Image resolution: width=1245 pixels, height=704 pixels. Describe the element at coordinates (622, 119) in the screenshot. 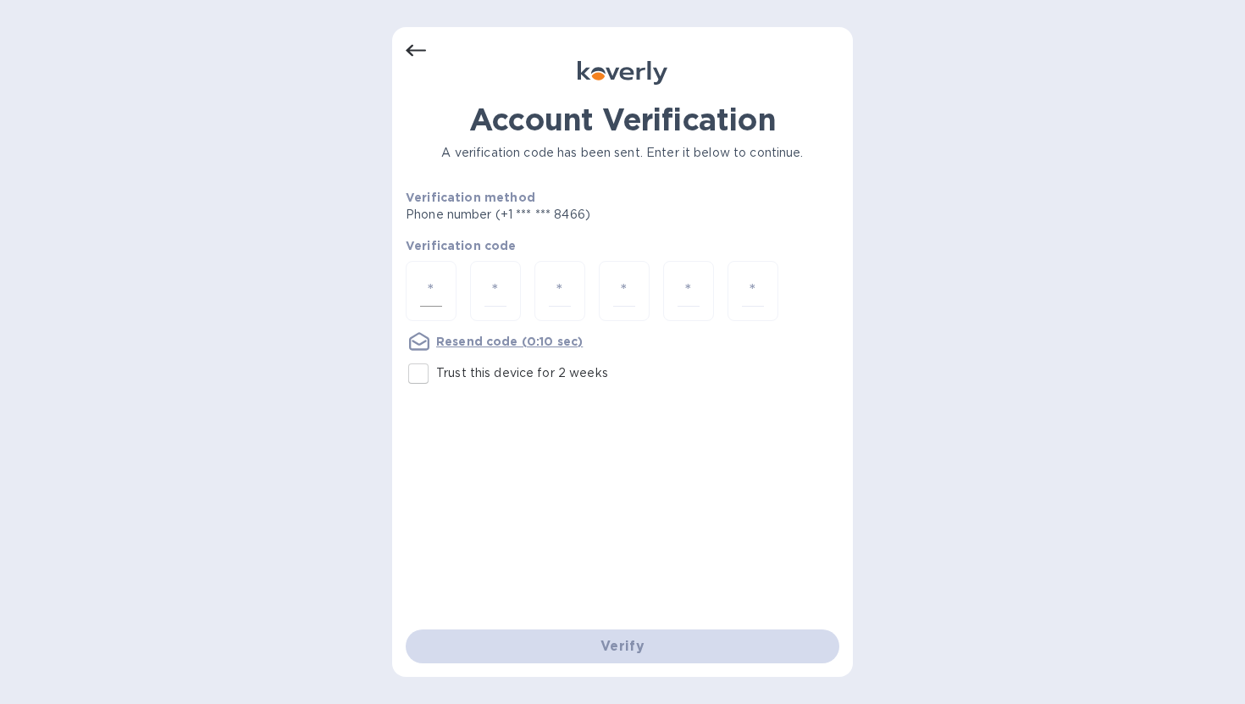

I see `h1: Account Verification` at that location.